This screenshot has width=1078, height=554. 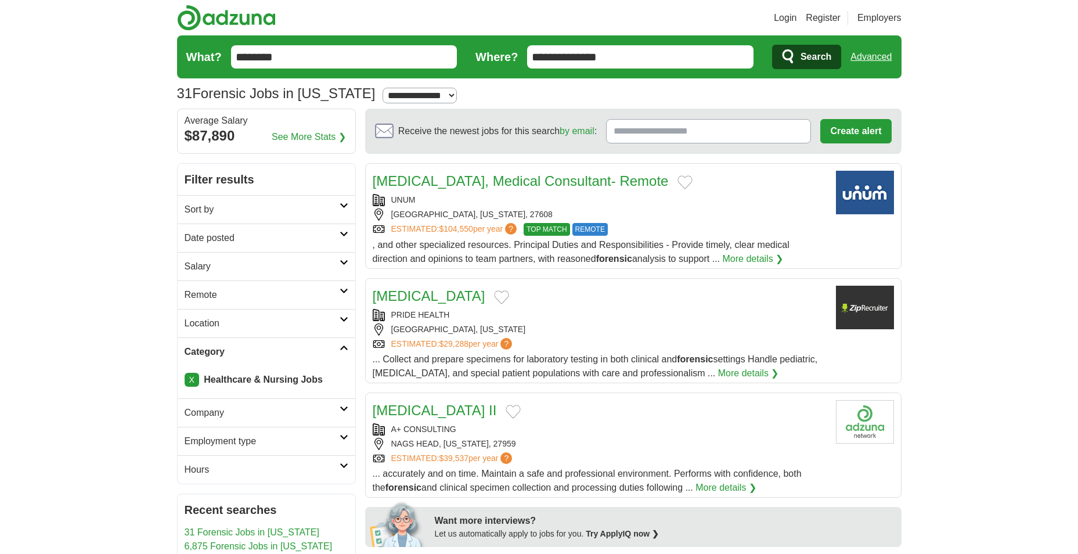 I want to click on span: $29,288, so click(x=453, y=344).